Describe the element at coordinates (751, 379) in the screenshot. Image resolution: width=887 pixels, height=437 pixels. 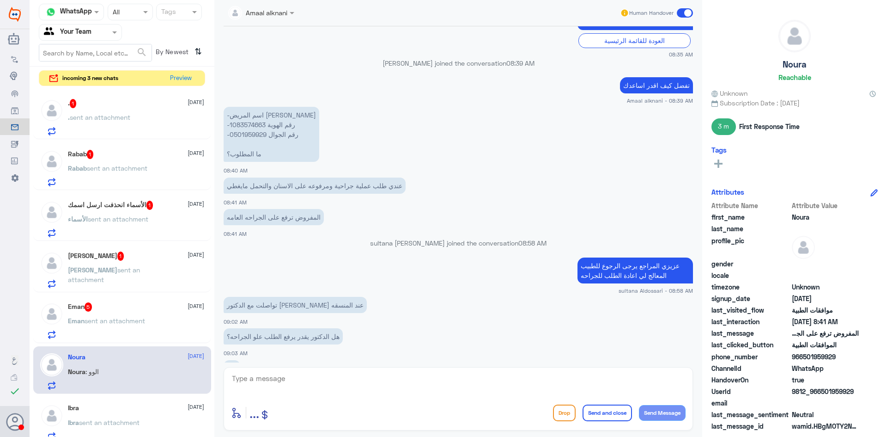
I see `span: HandoverOn` at that location.